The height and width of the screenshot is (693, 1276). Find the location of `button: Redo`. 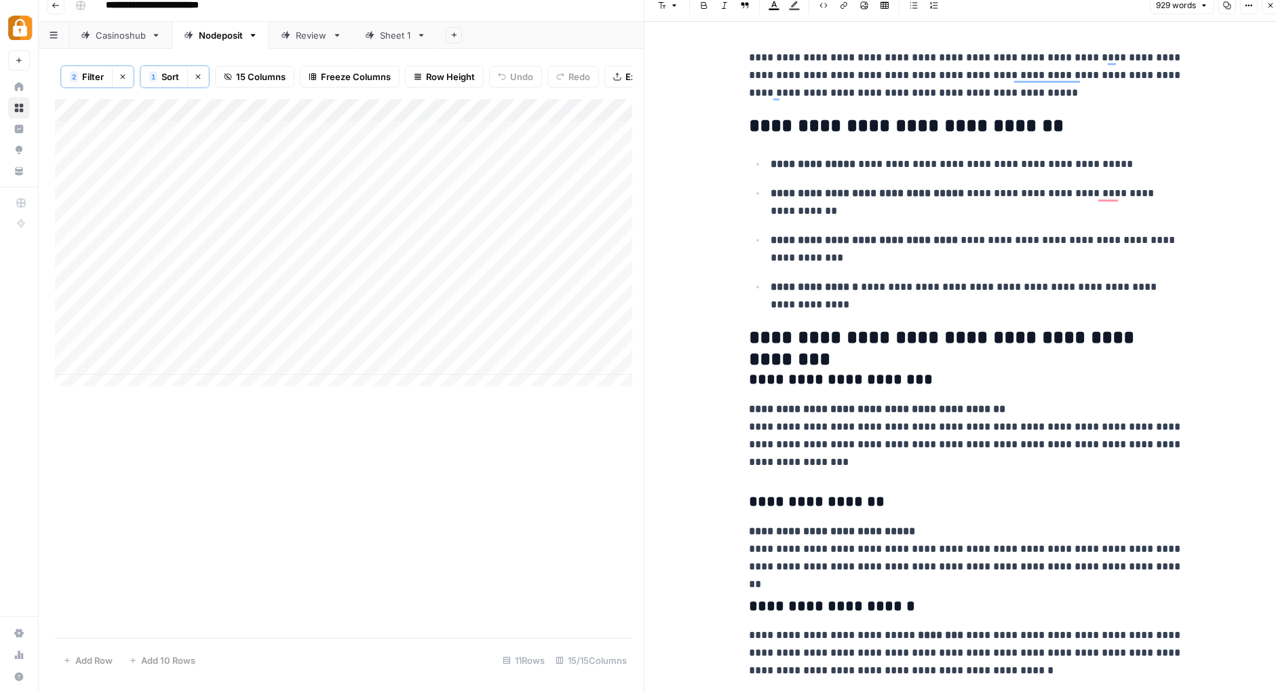

button: Redo is located at coordinates (573, 77).